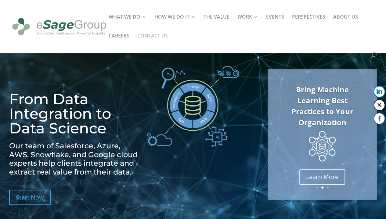 The height and width of the screenshot is (219, 386). Describe the element at coordinates (74, 115) in the screenshot. I see `h1: From Data Integration to Data Science` at that location.